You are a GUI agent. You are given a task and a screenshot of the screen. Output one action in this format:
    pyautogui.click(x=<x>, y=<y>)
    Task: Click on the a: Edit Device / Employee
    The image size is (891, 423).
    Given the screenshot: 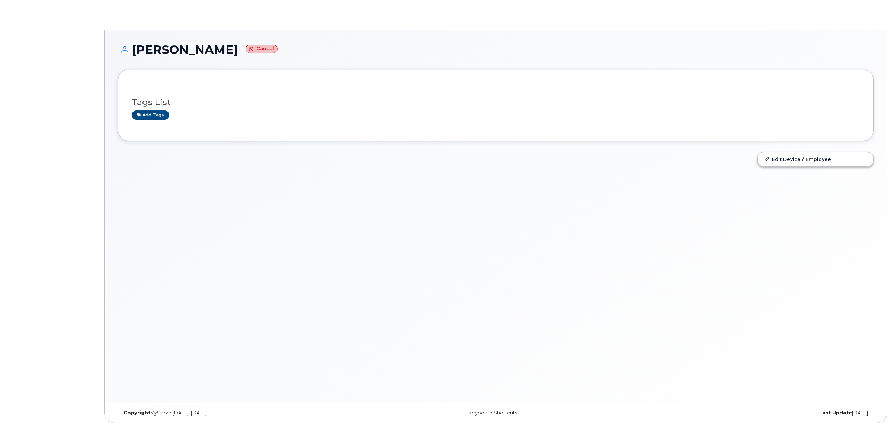 What is the action you would take?
    pyautogui.click(x=815, y=159)
    